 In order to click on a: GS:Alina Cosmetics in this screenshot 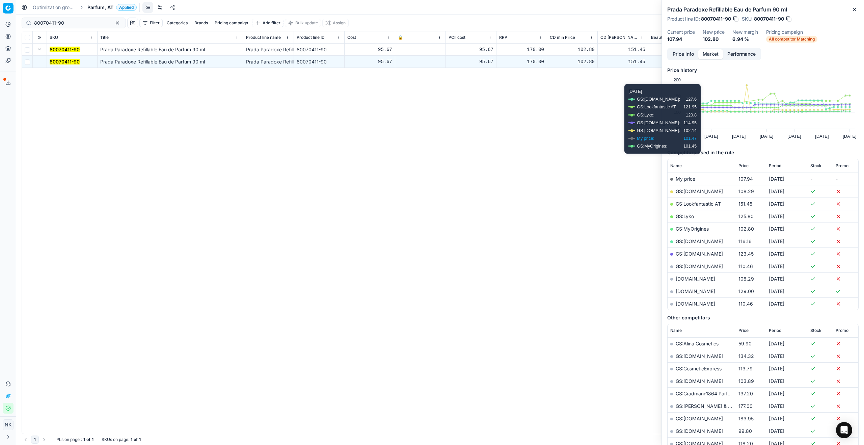, I will do `click(697, 343)`.